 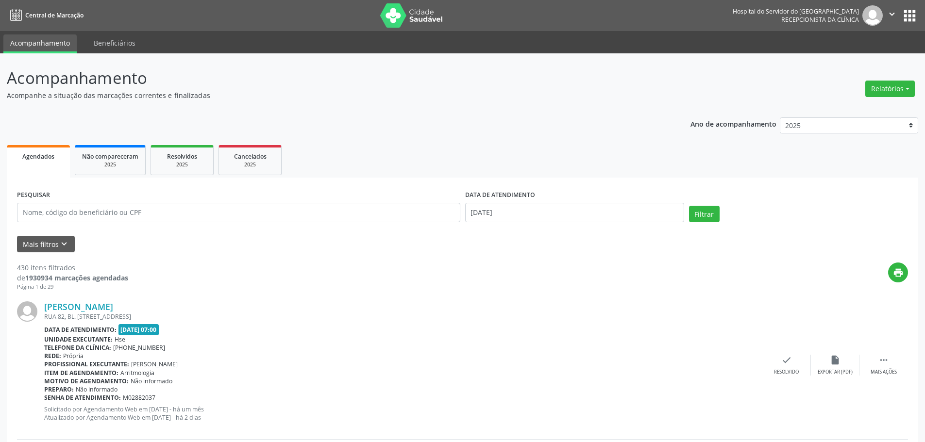 What do you see at coordinates (898, 273) in the screenshot?
I see `i: print` at bounding box center [898, 273].